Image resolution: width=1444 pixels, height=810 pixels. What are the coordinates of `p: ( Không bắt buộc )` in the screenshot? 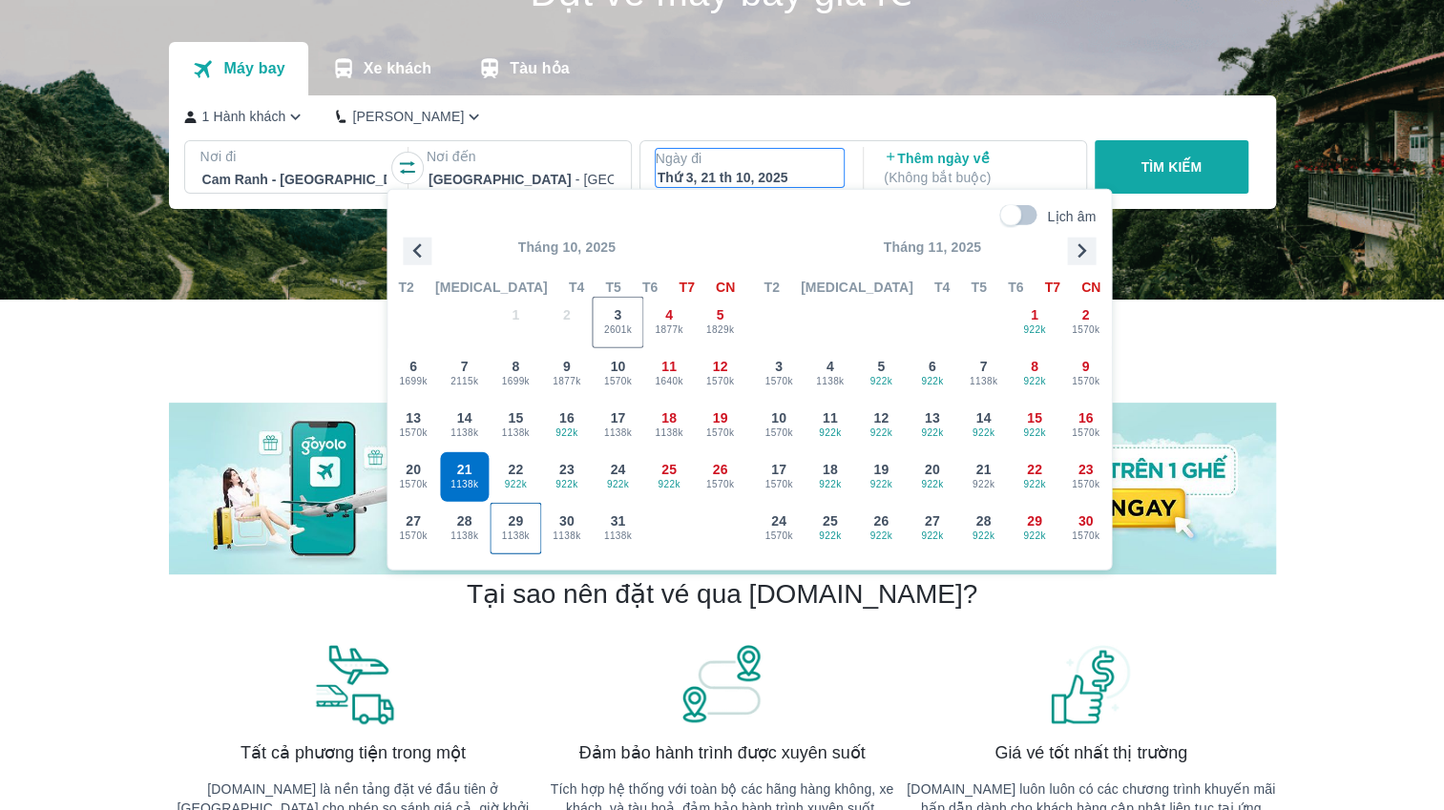 It's located at (976, 178).